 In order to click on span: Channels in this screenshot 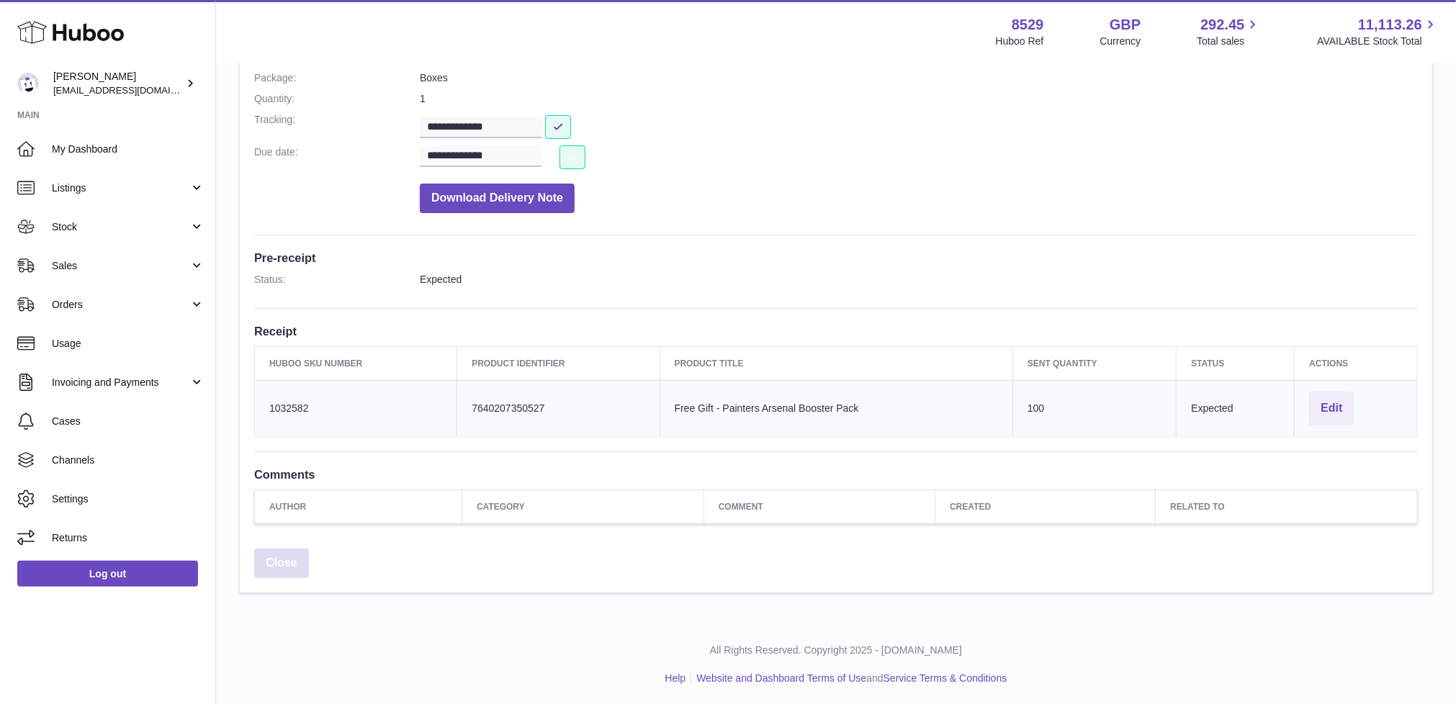, I will do `click(128, 460)`.